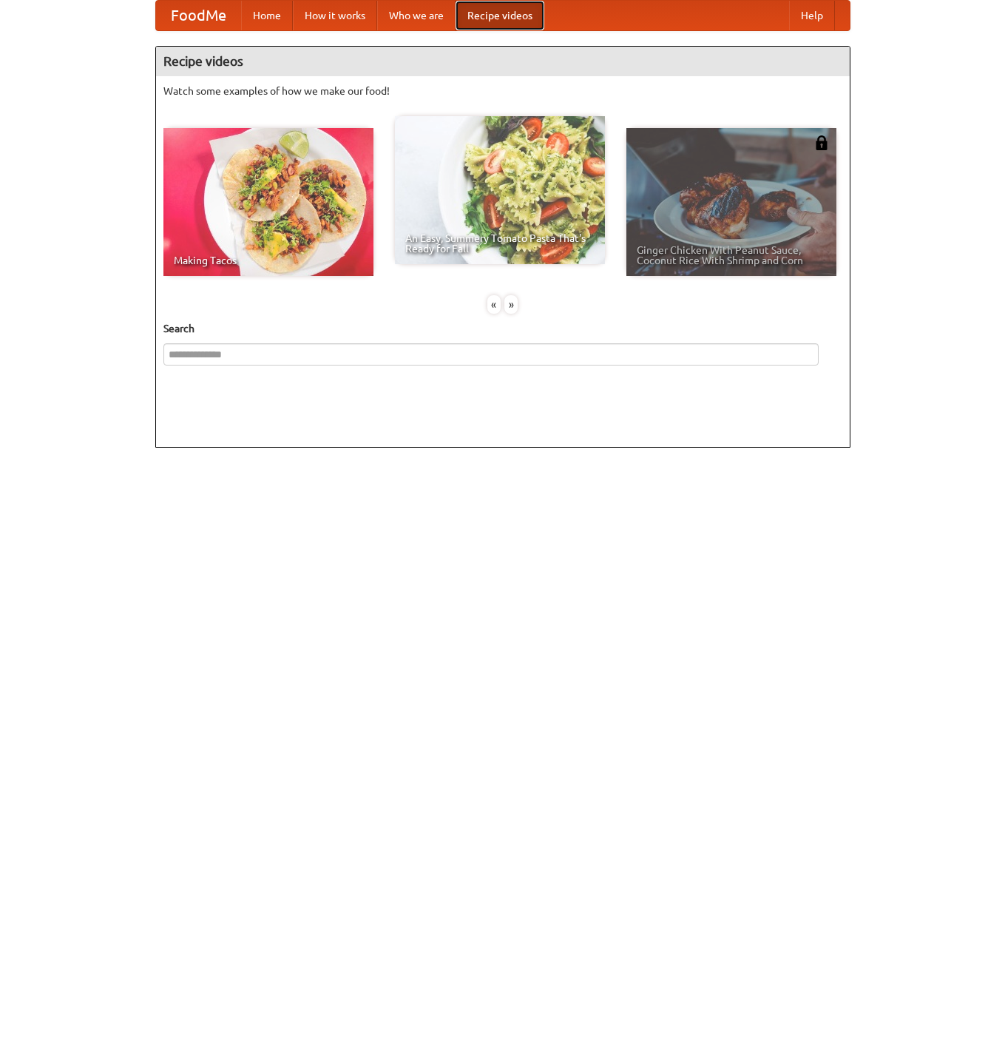  What do you see at coordinates (503, 91) in the screenshot?
I see `p: Watch some examples of how we make our food!` at bounding box center [503, 91].